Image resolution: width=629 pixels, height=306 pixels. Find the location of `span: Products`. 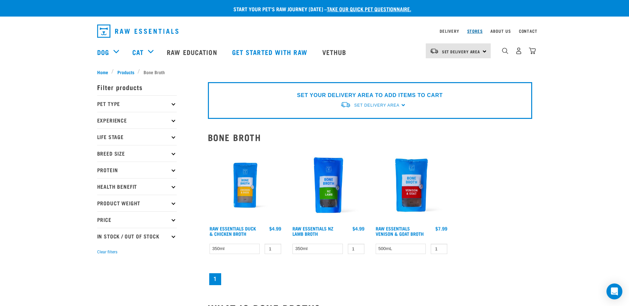

span: Products is located at coordinates (126, 72).